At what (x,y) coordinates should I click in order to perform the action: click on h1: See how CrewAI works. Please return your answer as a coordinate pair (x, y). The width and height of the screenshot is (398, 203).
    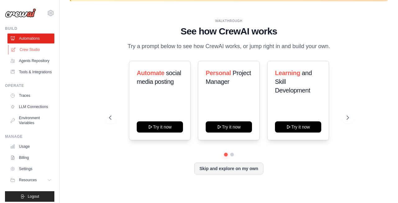
    Looking at the image, I should click on (229, 31).